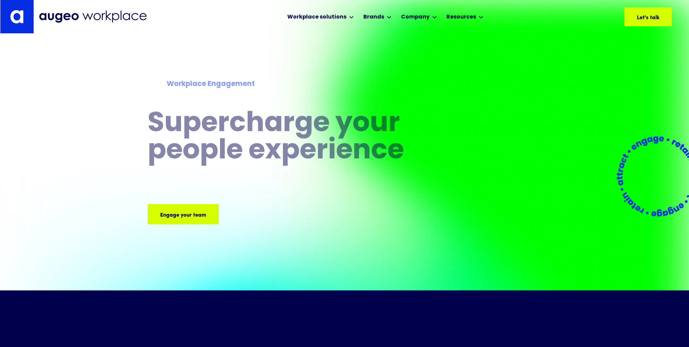 This screenshot has width=689, height=347. Describe the element at coordinates (93, 16) in the screenshot. I see `img: Augeo Workplace business unit full logo in mignight blue.` at that location.